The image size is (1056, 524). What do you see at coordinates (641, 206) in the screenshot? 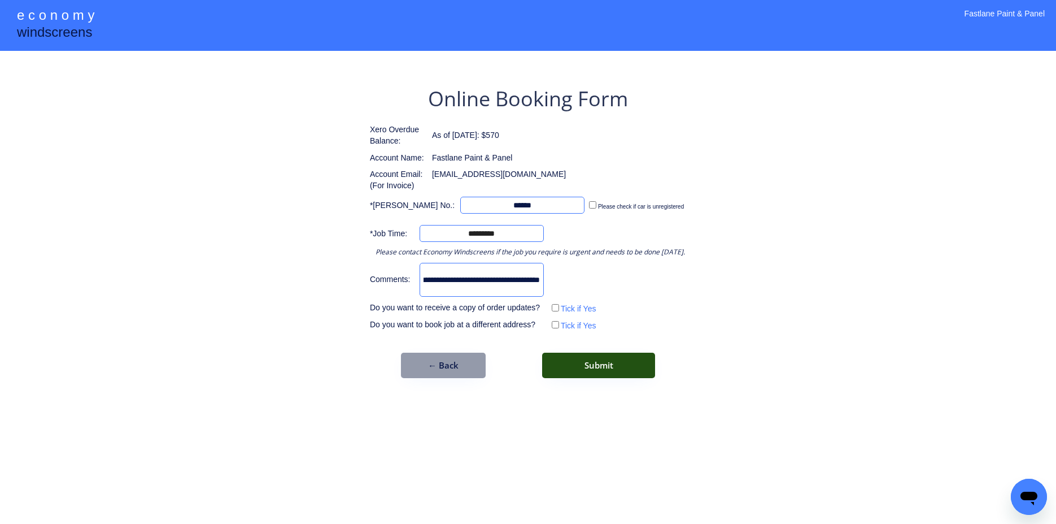
I see `label: Please check if car is unregistered` at bounding box center [641, 206].